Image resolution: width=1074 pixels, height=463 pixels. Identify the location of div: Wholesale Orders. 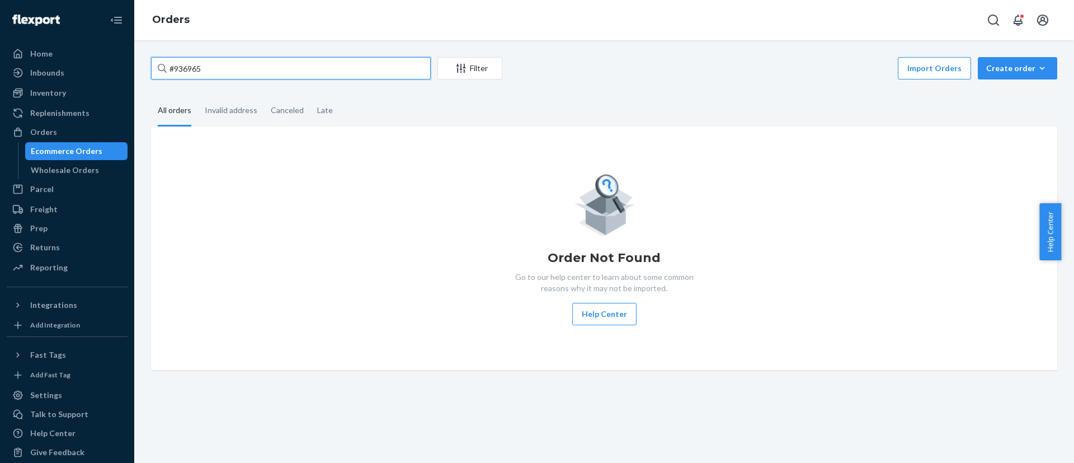
(65, 170).